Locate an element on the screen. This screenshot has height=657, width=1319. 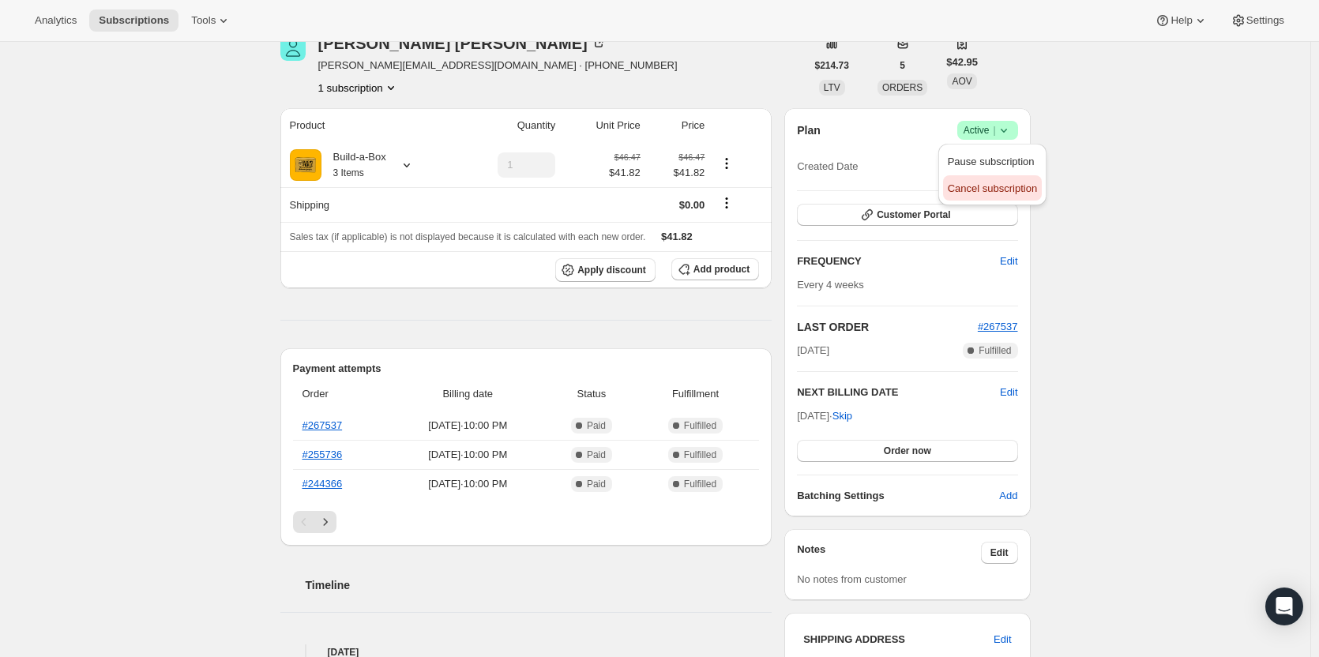
th: Price is located at coordinates (678, 126).